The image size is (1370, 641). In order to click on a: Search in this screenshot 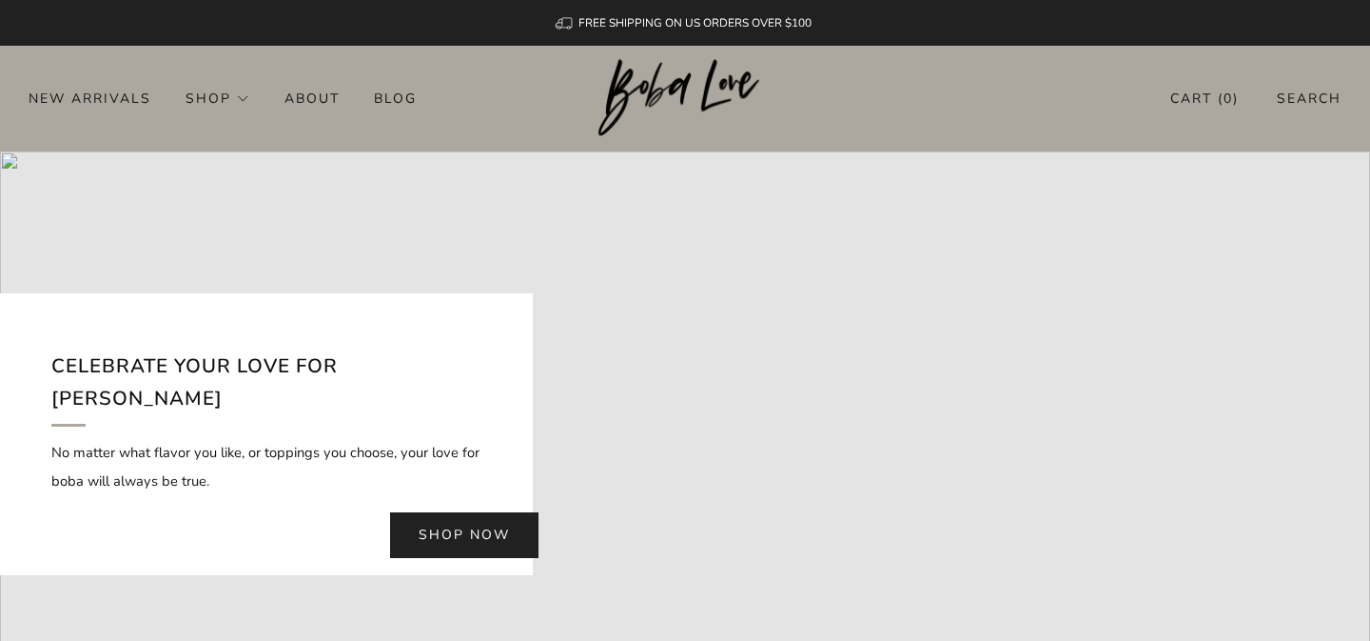, I will do `click(1310, 98)`.